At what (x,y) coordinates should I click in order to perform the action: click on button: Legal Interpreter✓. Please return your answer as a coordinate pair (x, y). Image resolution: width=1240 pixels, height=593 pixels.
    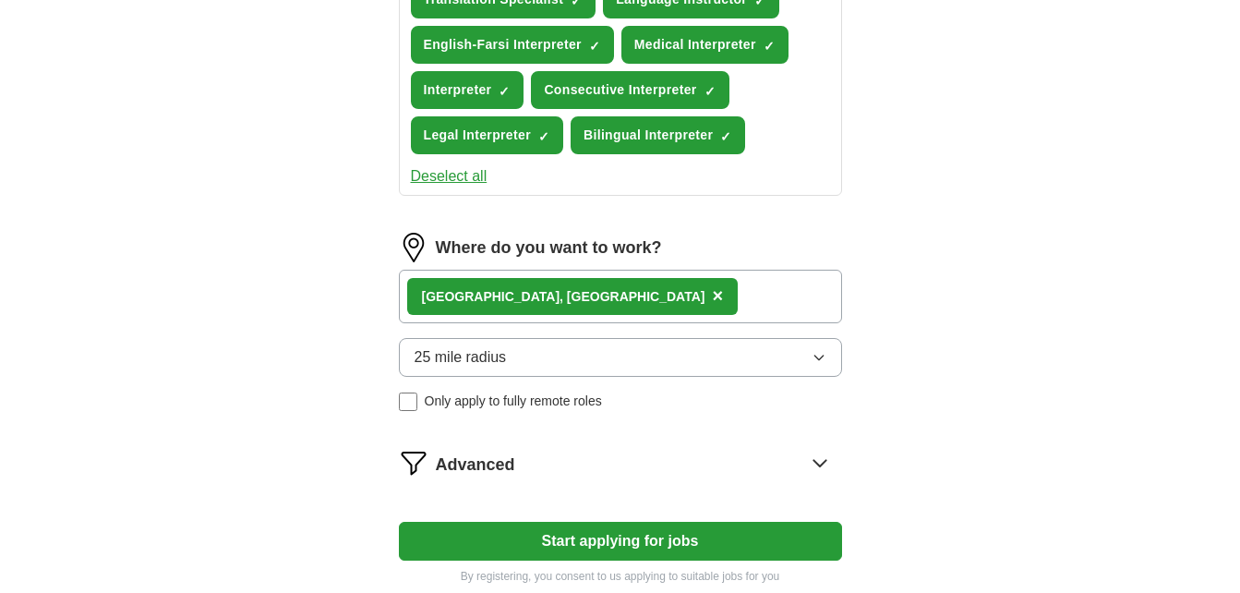
    Looking at the image, I should click on (487, 135).